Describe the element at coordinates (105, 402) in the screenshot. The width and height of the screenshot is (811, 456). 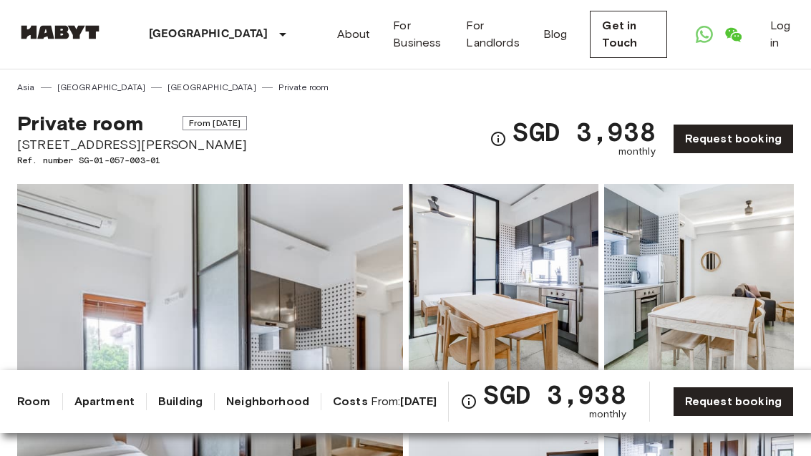
I see `a: Apartment` at that location.